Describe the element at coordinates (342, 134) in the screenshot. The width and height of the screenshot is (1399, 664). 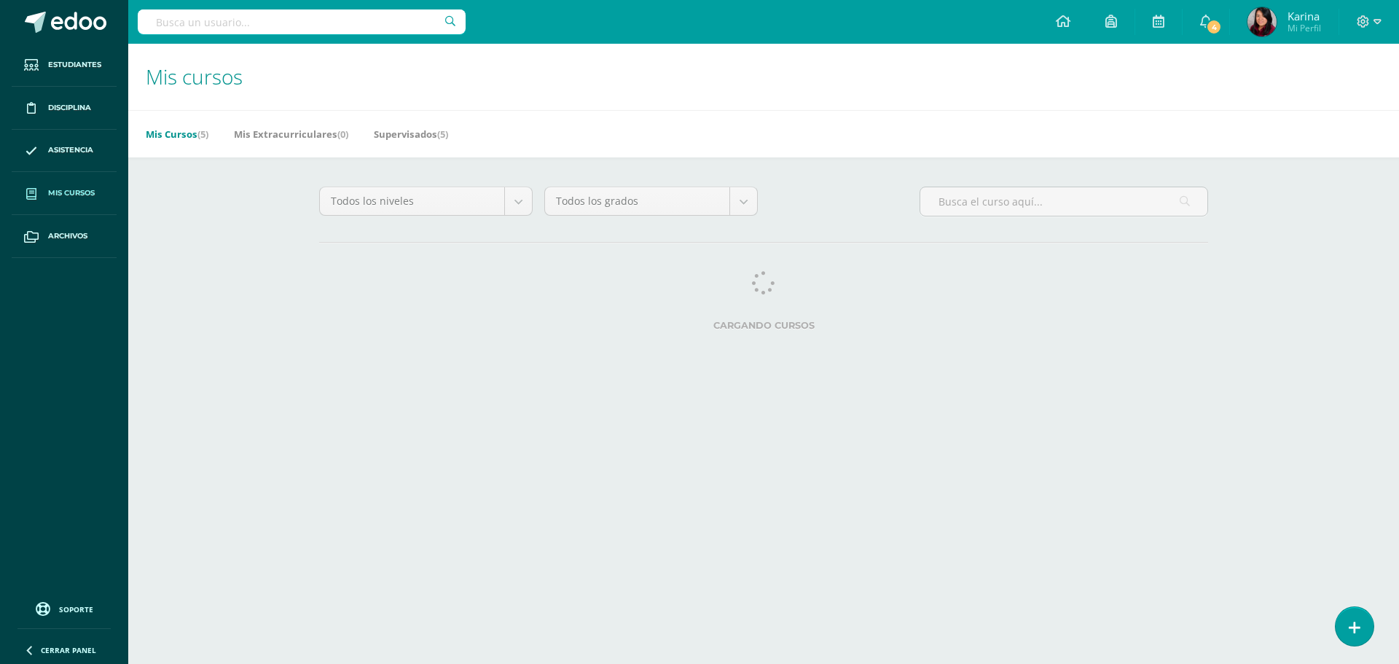
I see `span: (0)` at that location.